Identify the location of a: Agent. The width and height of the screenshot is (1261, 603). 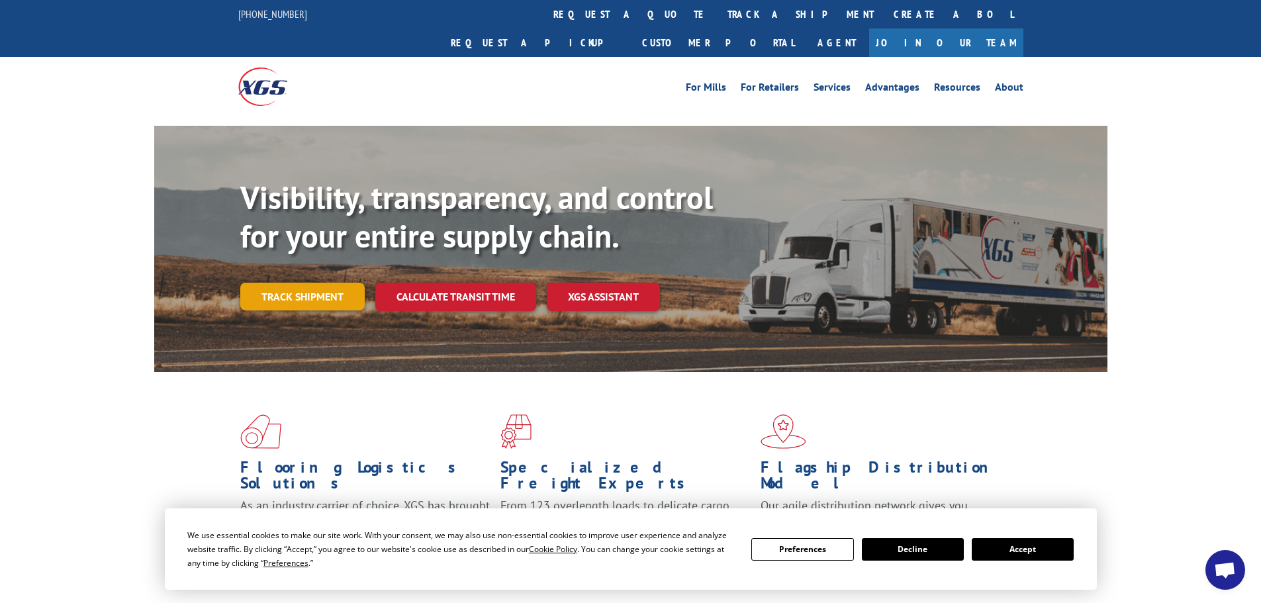
(837, 42).